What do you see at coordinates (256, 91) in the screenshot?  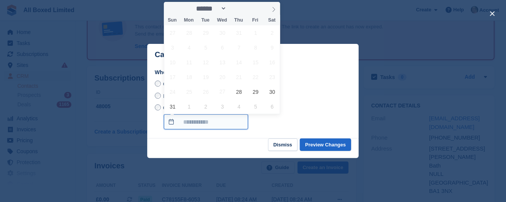 I see `span: August 29, 2025` at bounding box center [256, 91].